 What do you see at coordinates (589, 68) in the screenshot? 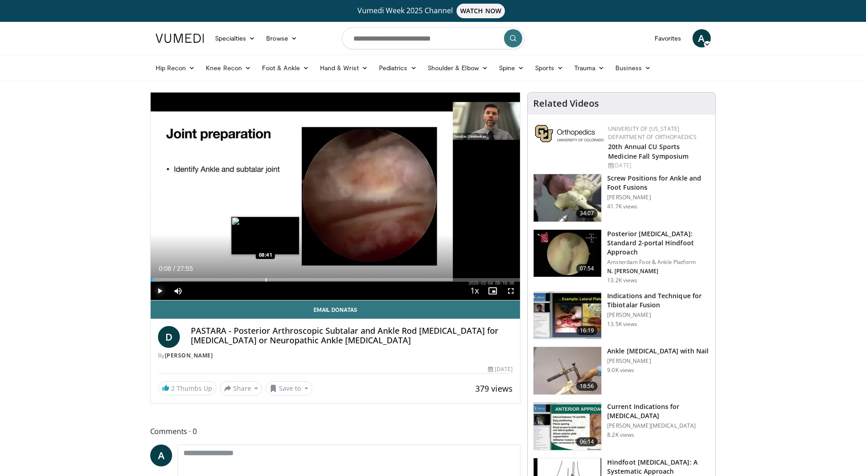
I see `a: Trauma` at bounding box center [589, 68].